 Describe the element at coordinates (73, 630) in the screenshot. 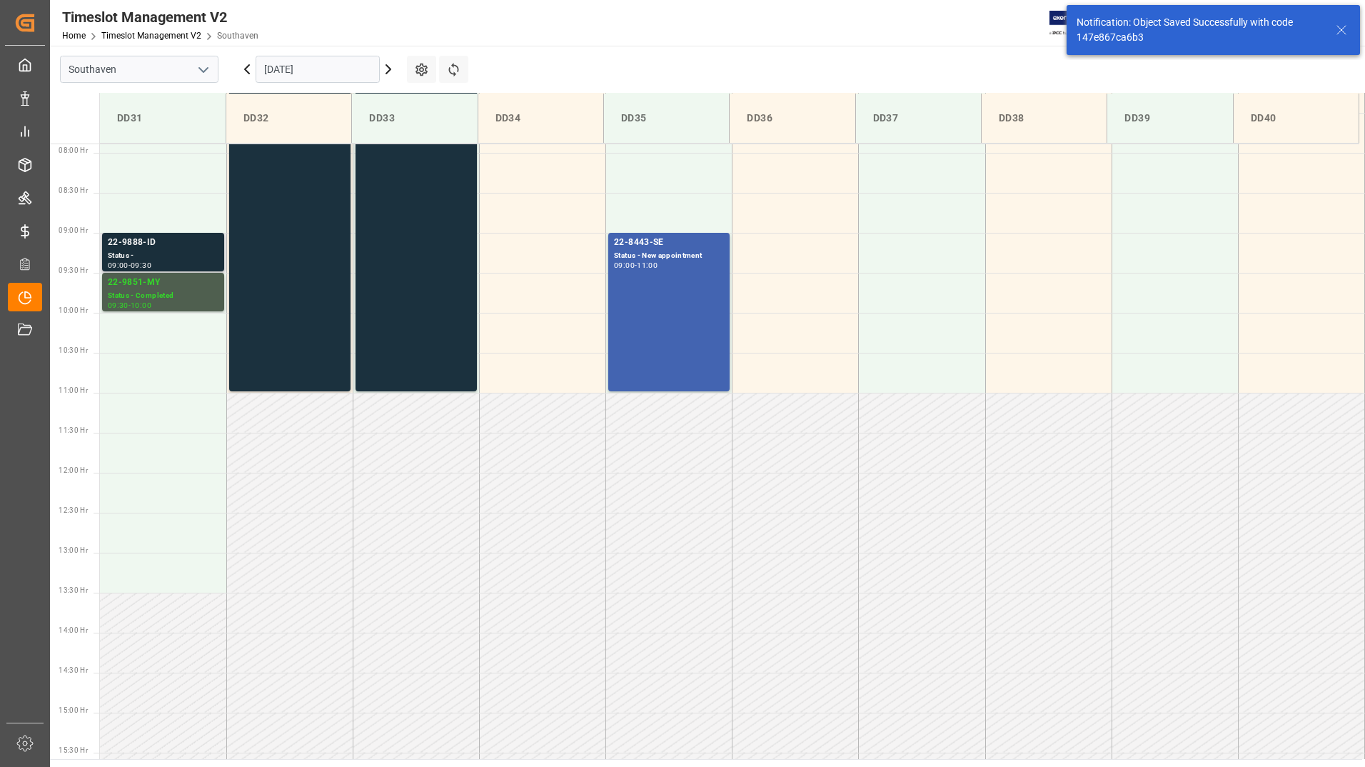

I see `span: 14:00 Hr` at that location.